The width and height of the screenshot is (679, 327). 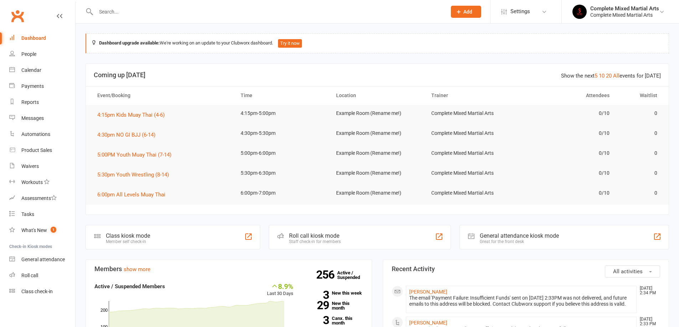 What do you see at coordinates (526, 269) in the screenshot?
I see `h3: Recent Activity` at bounding box center [526, 269].